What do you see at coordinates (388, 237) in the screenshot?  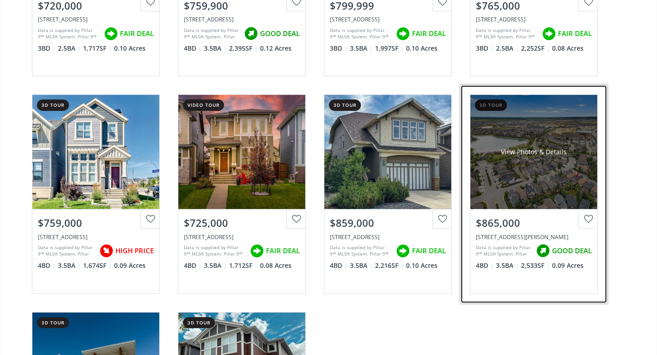 I see `div: 428 Mahogany Boulevard SE, Calgary, AB T3M 1M7` at bounding box center [388, 237].